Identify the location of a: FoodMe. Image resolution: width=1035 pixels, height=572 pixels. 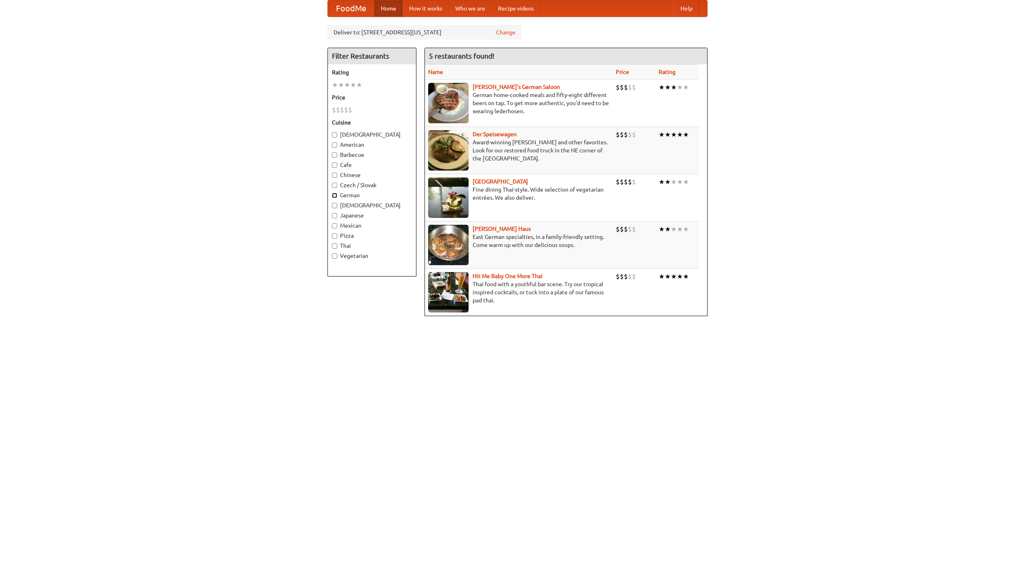
(351, 8).